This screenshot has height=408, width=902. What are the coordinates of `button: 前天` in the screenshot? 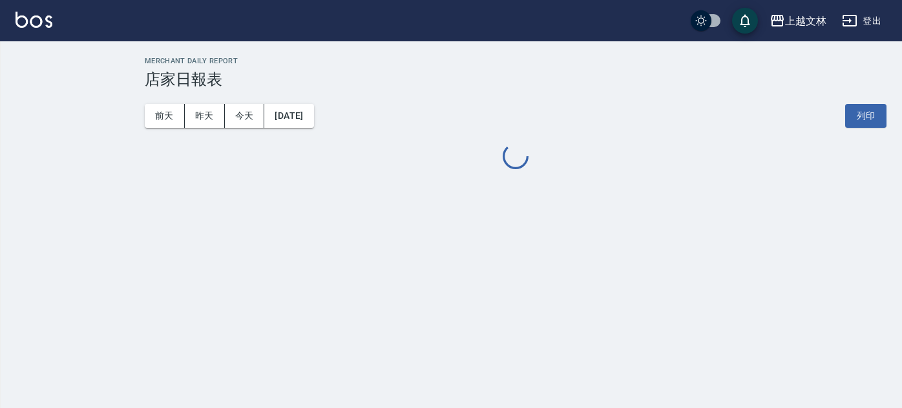 It's located at (165, 116).